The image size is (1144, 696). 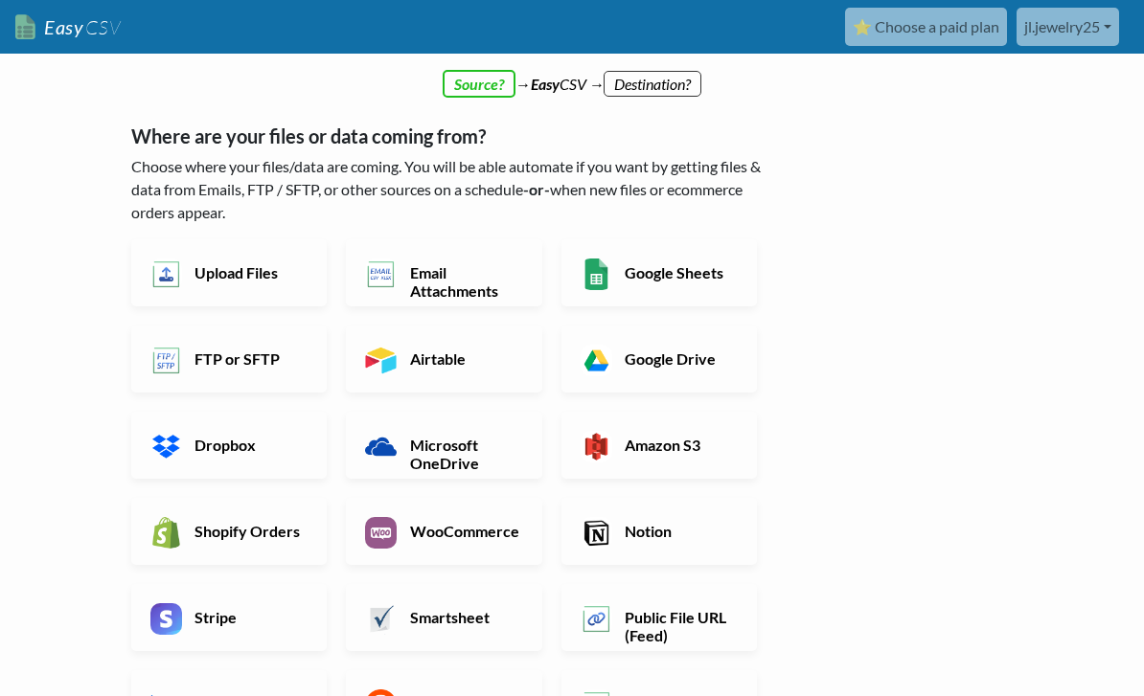 I want to click on h6: Google Drive, so click(x=678, y=358).